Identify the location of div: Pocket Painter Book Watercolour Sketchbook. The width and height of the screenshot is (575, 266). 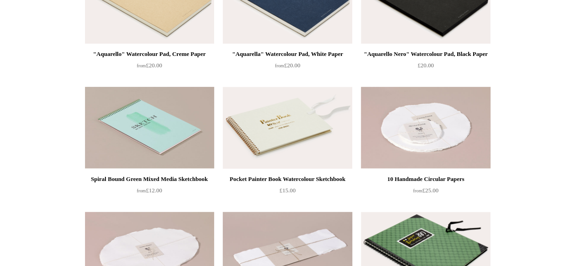
(287, 179).